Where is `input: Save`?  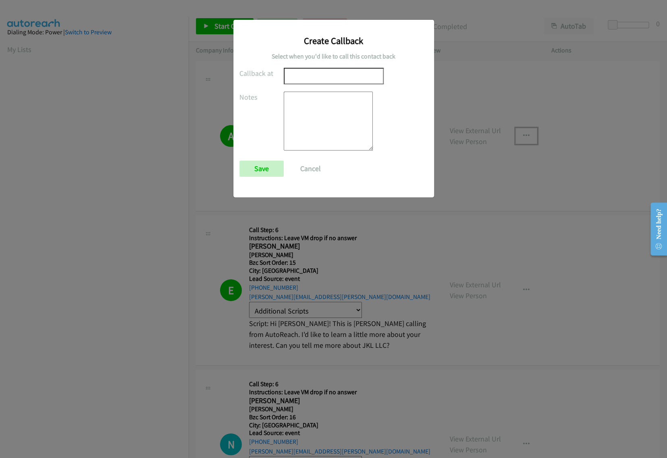
input: Save is located at coordinates (262, 169).